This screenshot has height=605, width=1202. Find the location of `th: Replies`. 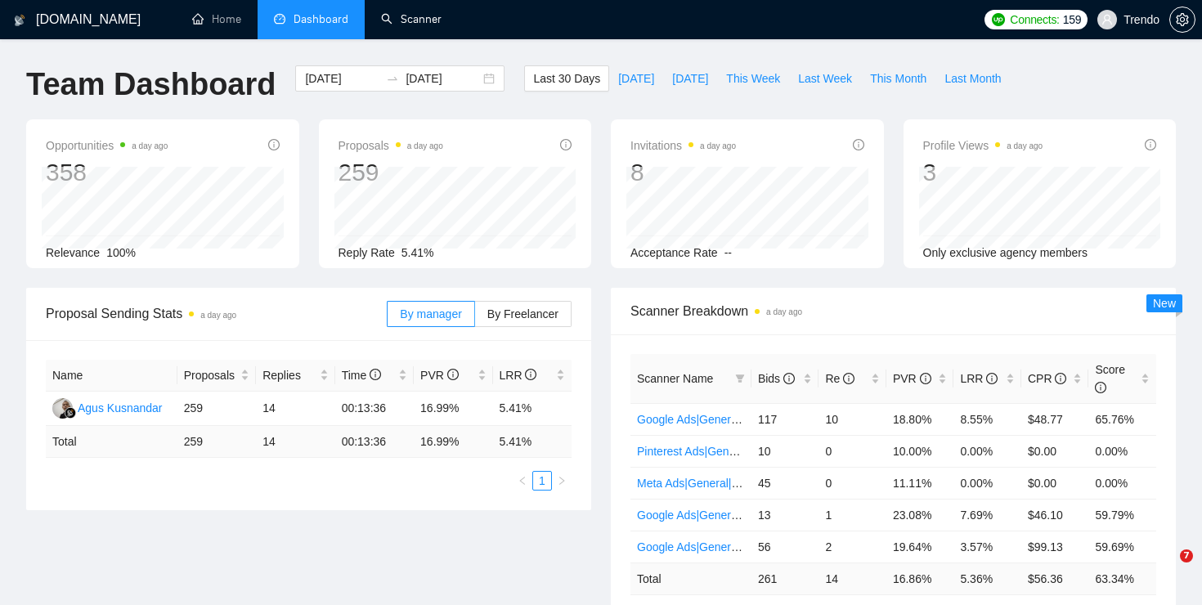

th: Replies is located at coordinates (295, 375).